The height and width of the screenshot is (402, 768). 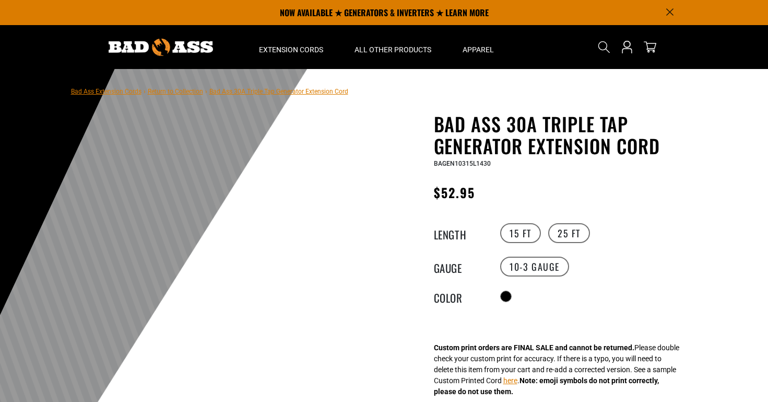 I want to click on legend: Gauge, so click(x=460, y=266).